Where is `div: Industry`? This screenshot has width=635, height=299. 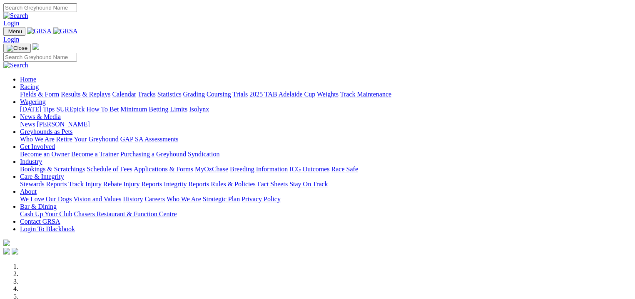
div: Industry is located at coordinates (326, 170).